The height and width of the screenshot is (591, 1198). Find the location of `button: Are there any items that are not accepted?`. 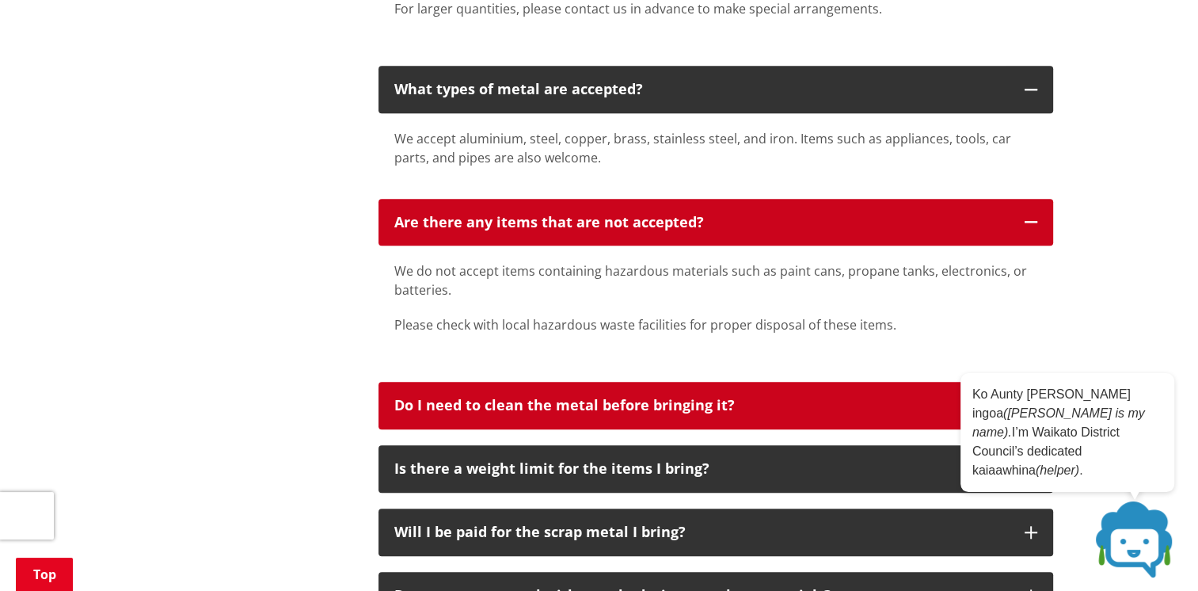

button: Are there any items that are not accepted? is located at coordinates (716, 222).